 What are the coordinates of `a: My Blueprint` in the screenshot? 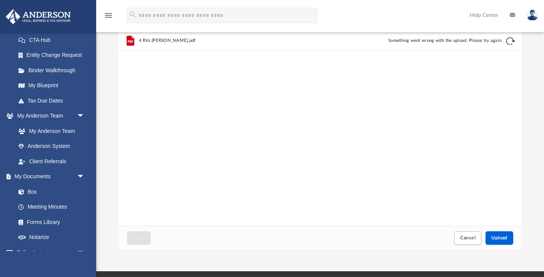 It's located at (52, 86).